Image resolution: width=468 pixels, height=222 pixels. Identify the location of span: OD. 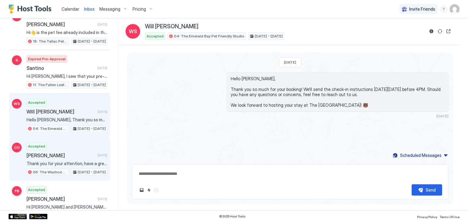
(17, 148).